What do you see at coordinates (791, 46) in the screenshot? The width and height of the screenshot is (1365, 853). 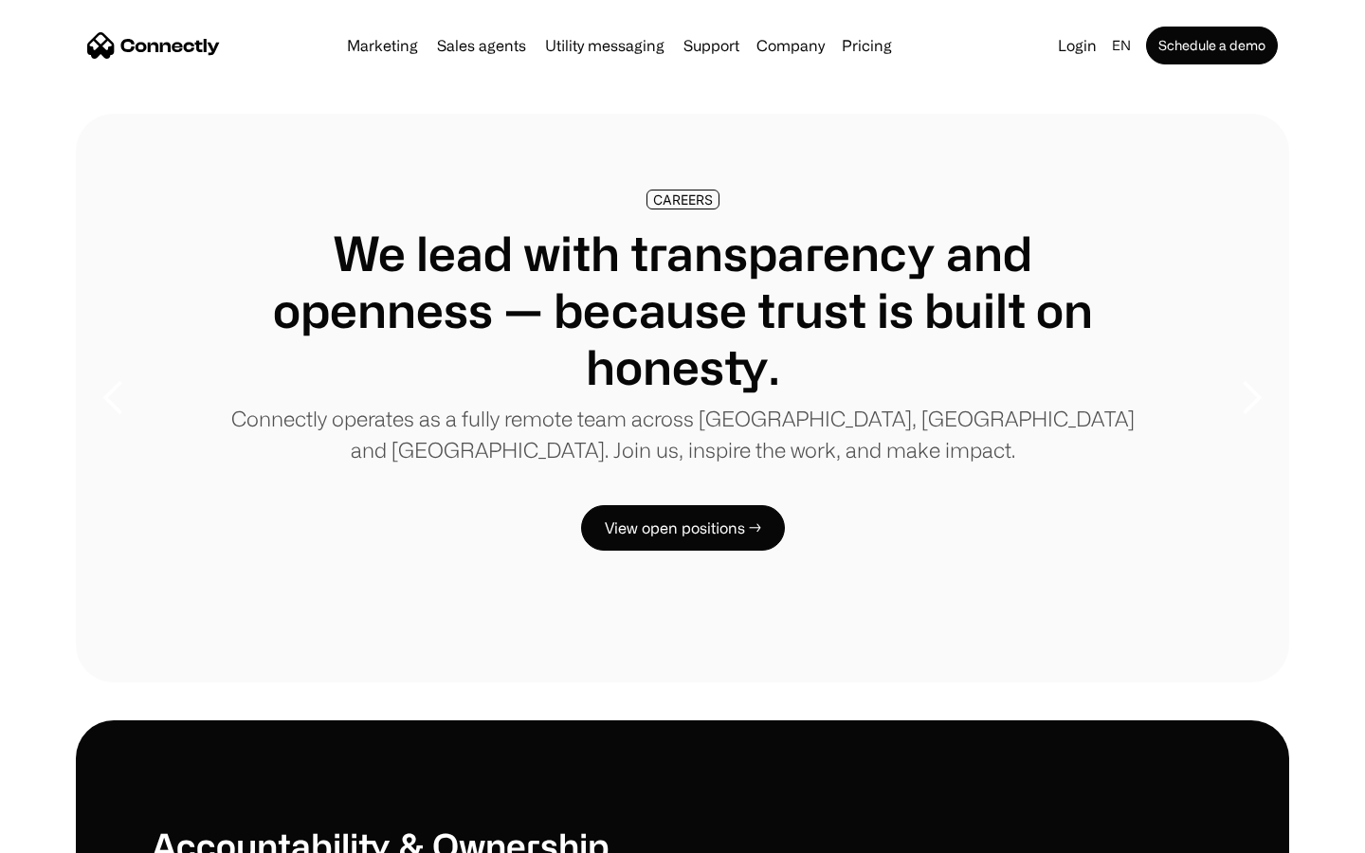 I see `div: Company` at bounding box center [791, 46].